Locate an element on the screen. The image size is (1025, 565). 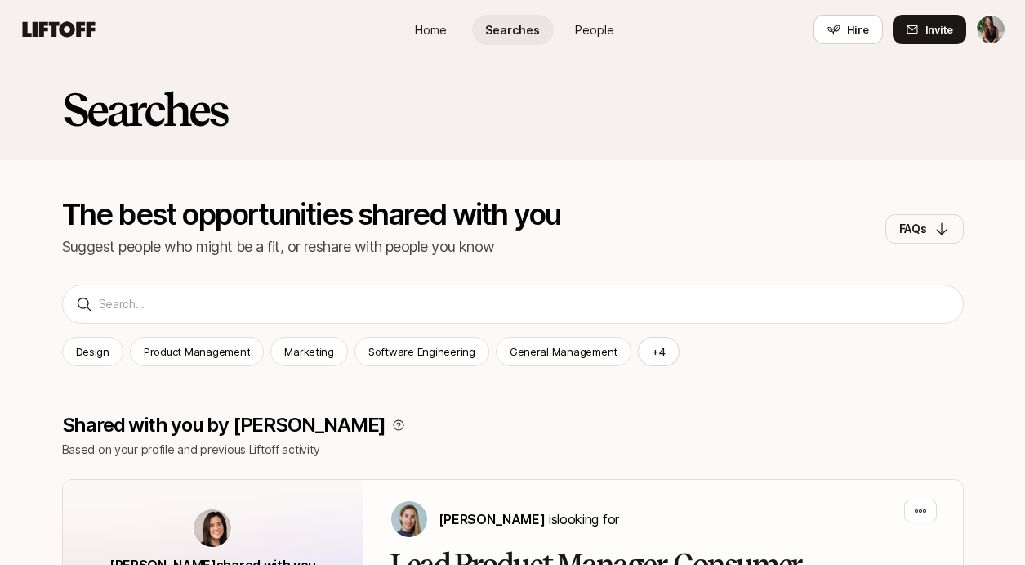
span: Hire is located at coordinates (858, 29).